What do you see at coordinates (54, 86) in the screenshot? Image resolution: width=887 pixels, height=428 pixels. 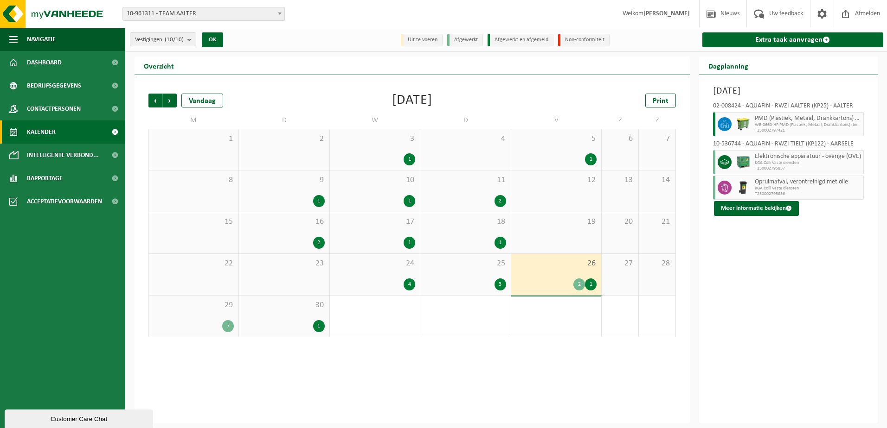 I see `span: Bedrijfsgegevens` at bounding box center [54, 86].